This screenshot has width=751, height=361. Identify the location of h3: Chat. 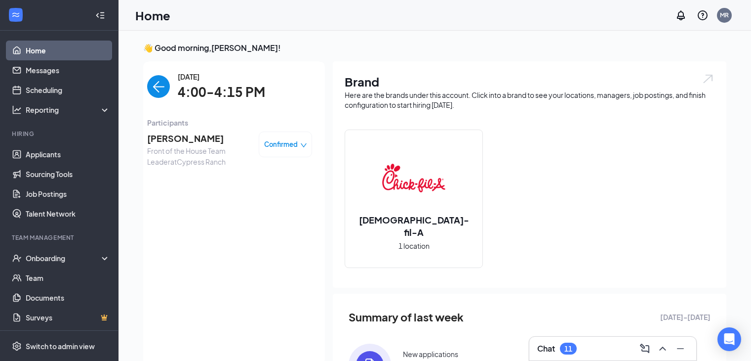
(546, 348).